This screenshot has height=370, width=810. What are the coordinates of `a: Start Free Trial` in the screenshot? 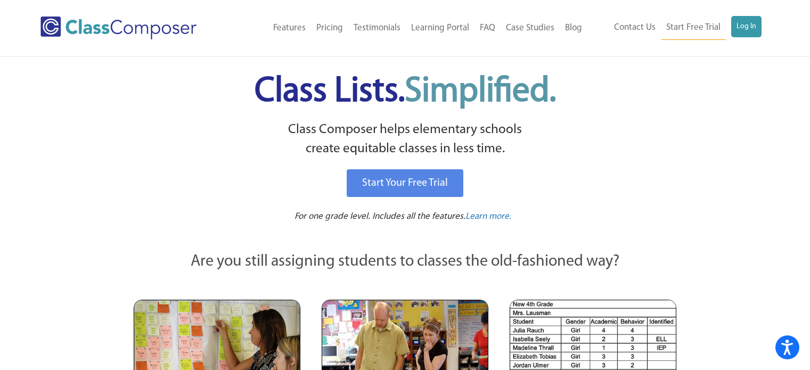 It's located at (693, 28).